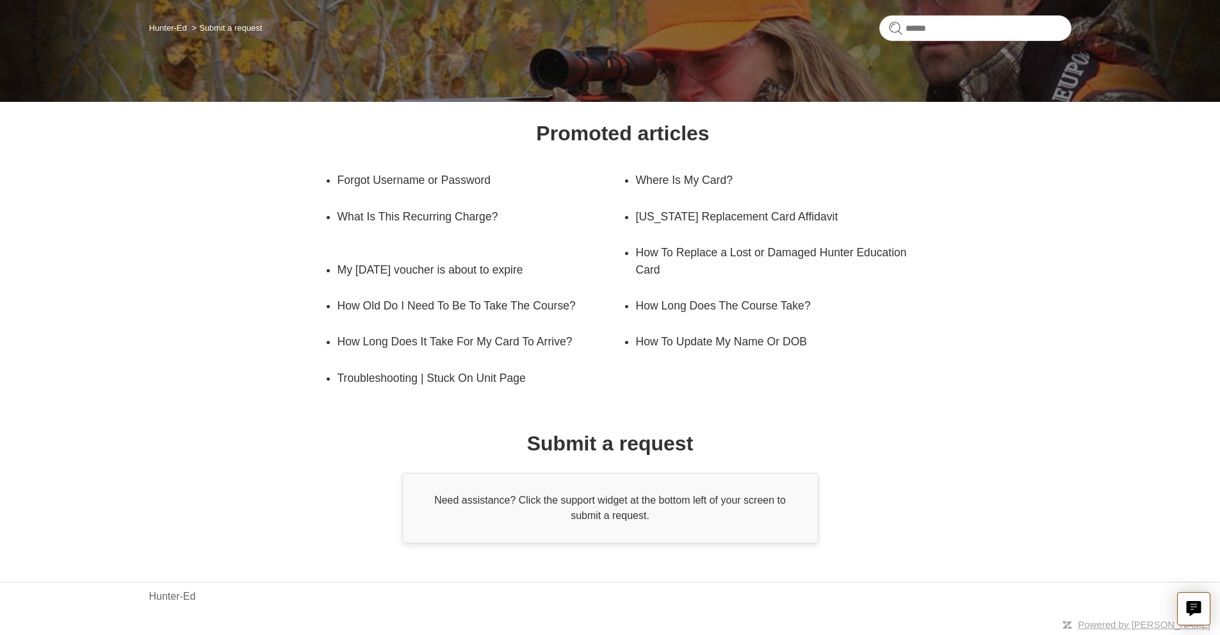 This screenshot has height=635, width=1220. Describe the element at coordinates (471, 305) in the screenshot. I see `a: How Old Do I Need To Be To Take The Course?` at that location.